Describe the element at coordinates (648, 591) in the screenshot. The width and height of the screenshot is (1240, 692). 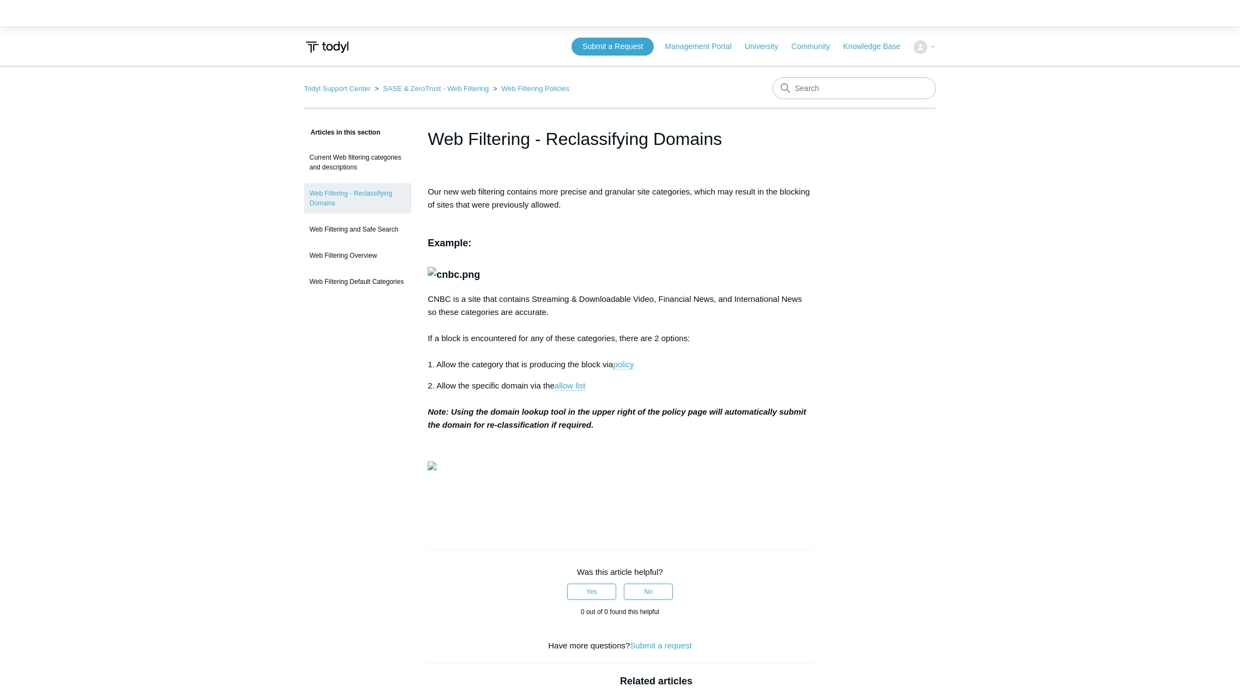
I see `button: This article was not helpful` at that location.